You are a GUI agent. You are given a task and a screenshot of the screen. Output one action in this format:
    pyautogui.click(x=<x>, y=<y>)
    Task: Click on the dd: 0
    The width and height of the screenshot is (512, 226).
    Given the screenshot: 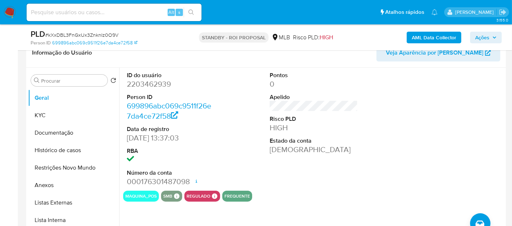 What is the action you would take?
    pyautogui.click(x=314, y=84)
    